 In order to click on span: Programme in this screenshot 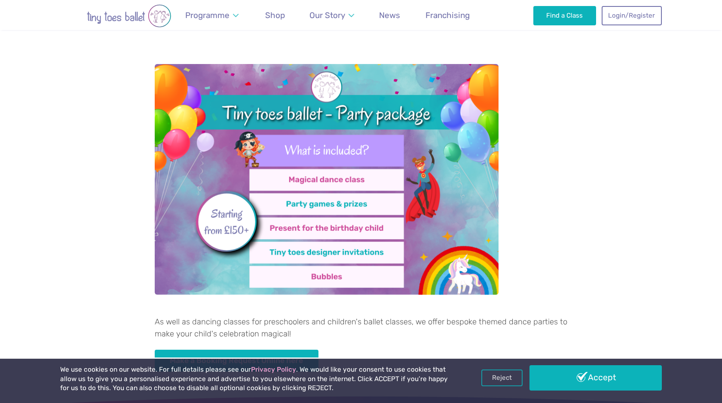, I will do `click(207, 15)`.